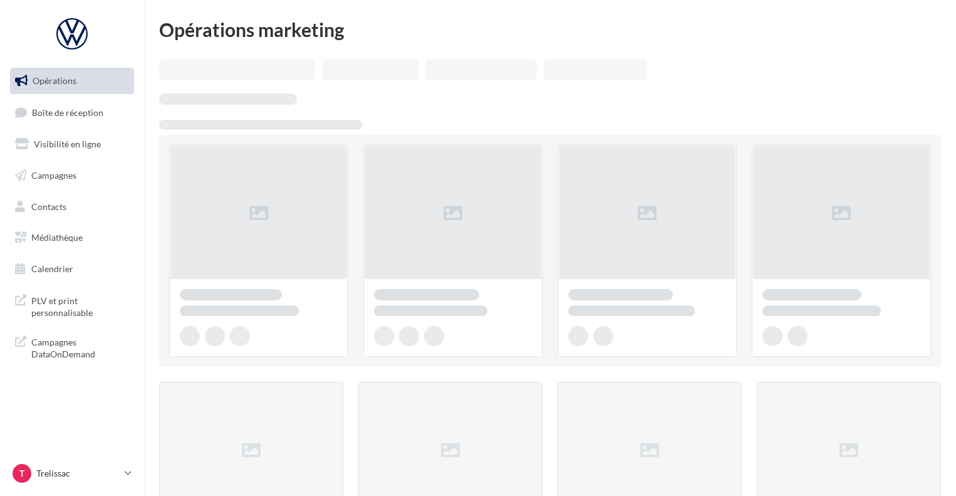 This screenshot has width=956, height=496. I want to click on span: Calendrier, so click(52, 268).